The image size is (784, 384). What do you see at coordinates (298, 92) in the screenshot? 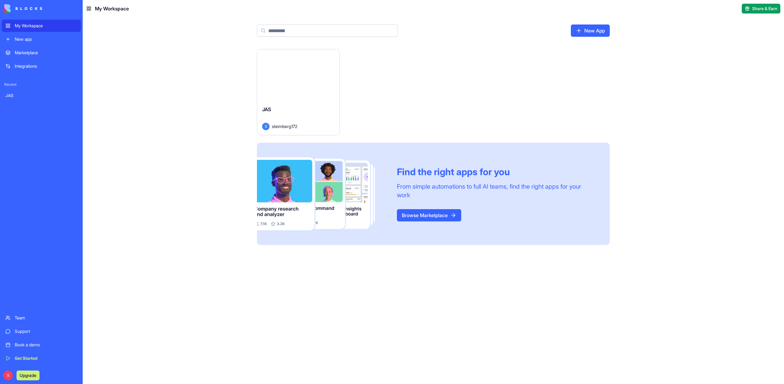
I see `a: JASSsteimberg172` at bounding box center [298, 92].